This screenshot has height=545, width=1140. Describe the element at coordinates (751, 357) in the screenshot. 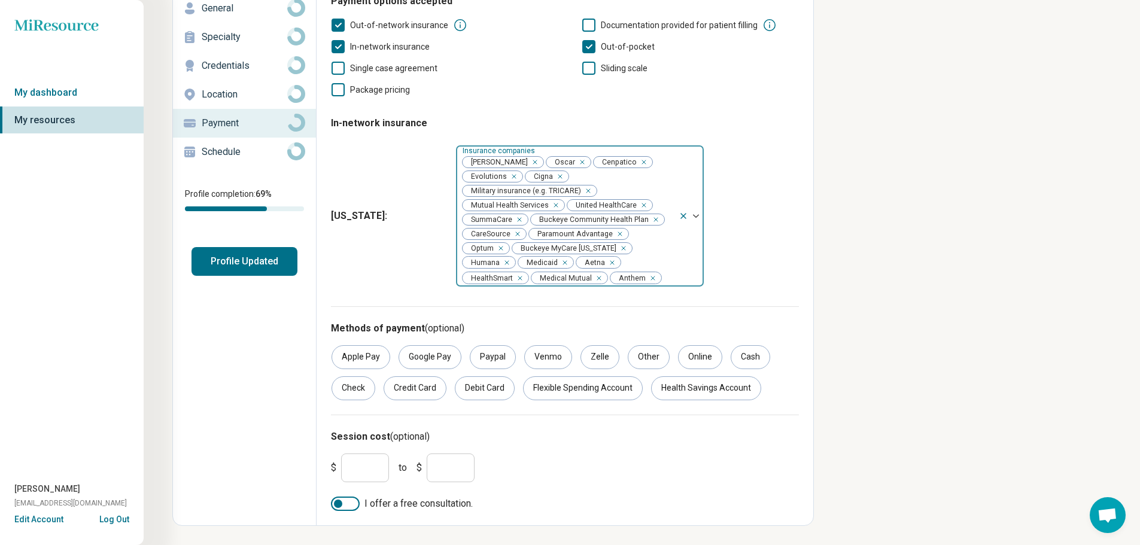

I see `div: Cash` at that location.